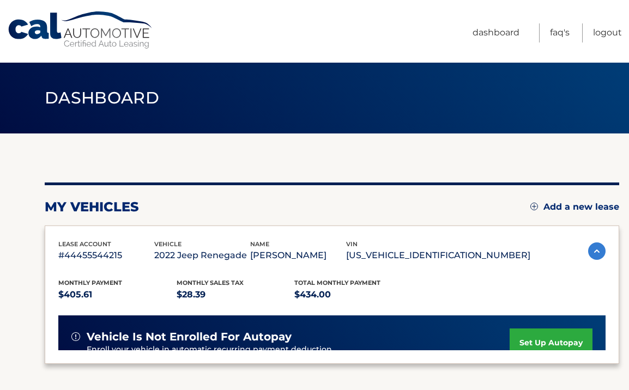  What do you see at coordinates (337, 283) in the screenshot?
I see `span: Total Monthly Payment` at bounding box center [337, 283].